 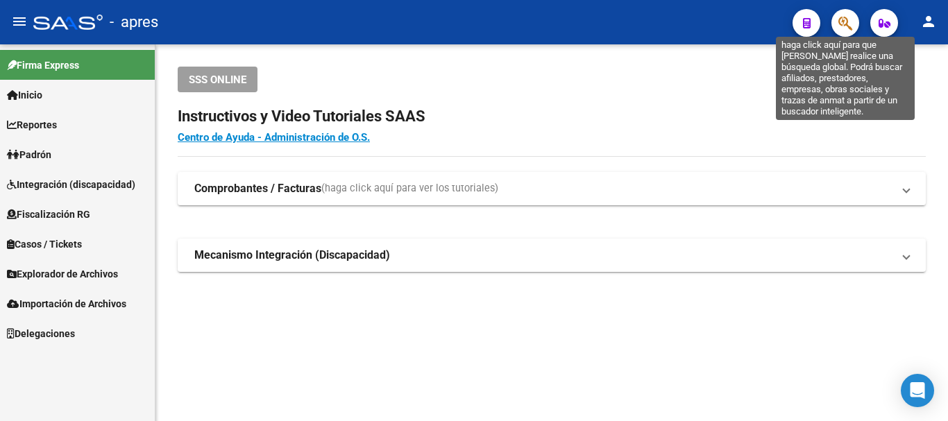 What do you see at coordinates (292, 255) in the screenshot?
I see `strong: Mecanismo Integración (Discapacidad)` at bounding box center [292, 255].